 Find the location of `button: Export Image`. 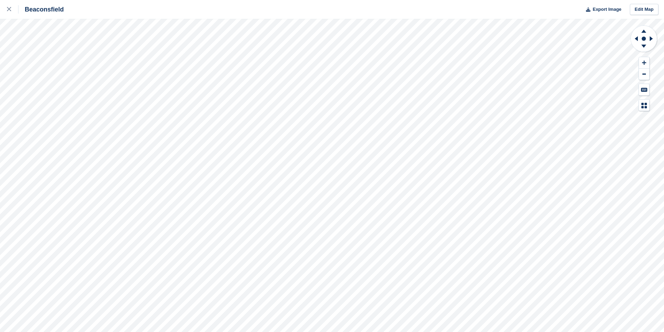

button: Export Image is located at coordinates (602, 9).